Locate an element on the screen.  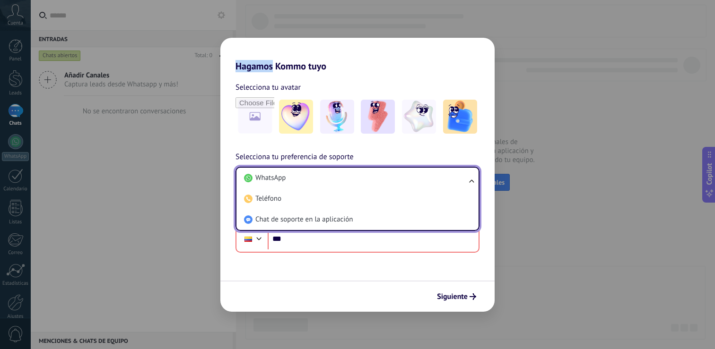
span: Teléfono is located at coordinates (268, 199).